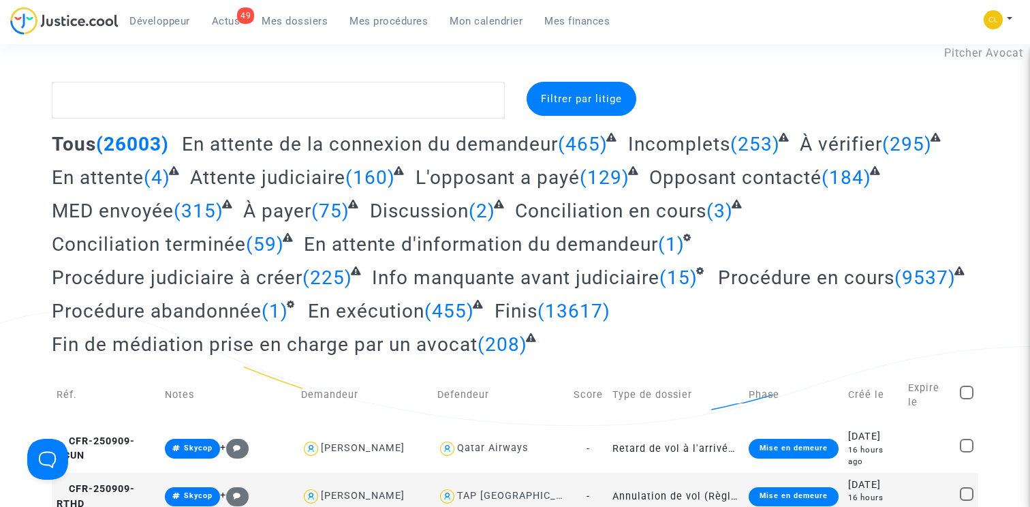 The image size is (1030, 507). What do you see at coordinates (264, 344) in the screenshot?
I see `span: Fin de médiation prise en charge par un avocat` at bounding box center [264, 344].